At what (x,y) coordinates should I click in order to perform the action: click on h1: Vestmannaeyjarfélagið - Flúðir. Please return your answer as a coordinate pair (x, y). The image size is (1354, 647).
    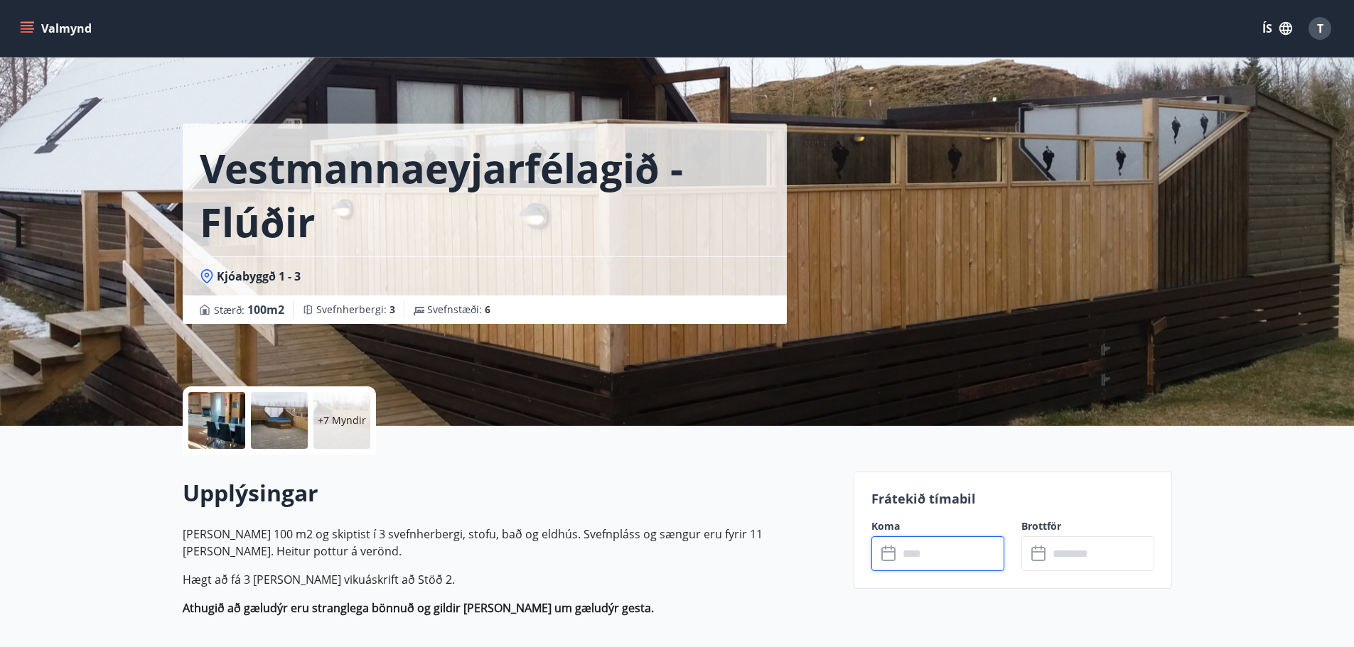
    Looking at the image, I should click on (485, 195).